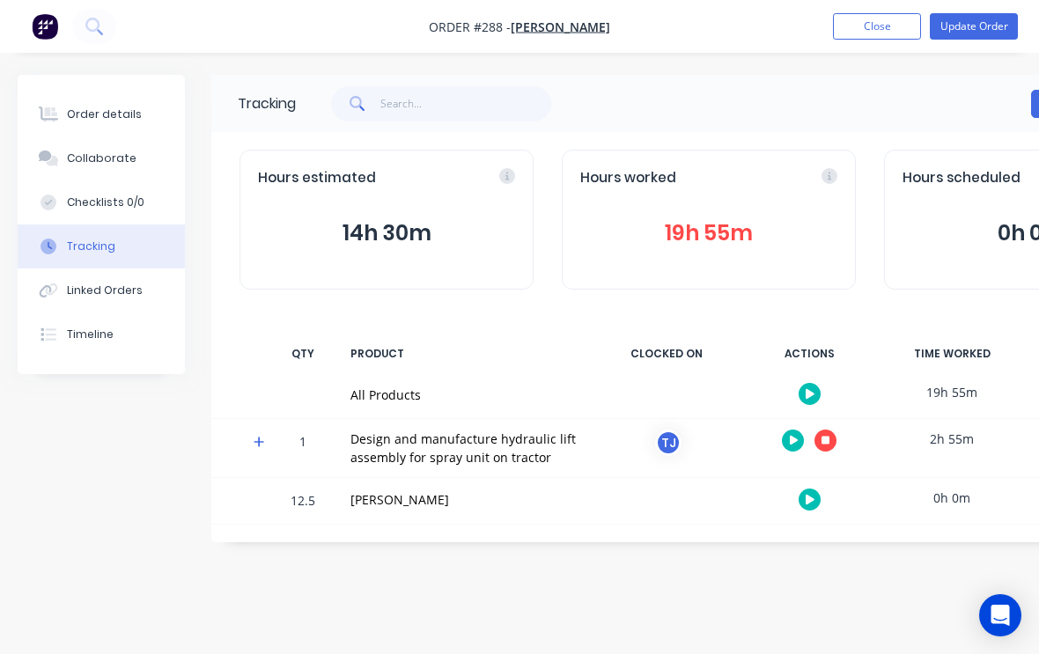 The height and width of the screenshot is (654, 1039). I want to click on div: Linked Orders, so click(105, 291).